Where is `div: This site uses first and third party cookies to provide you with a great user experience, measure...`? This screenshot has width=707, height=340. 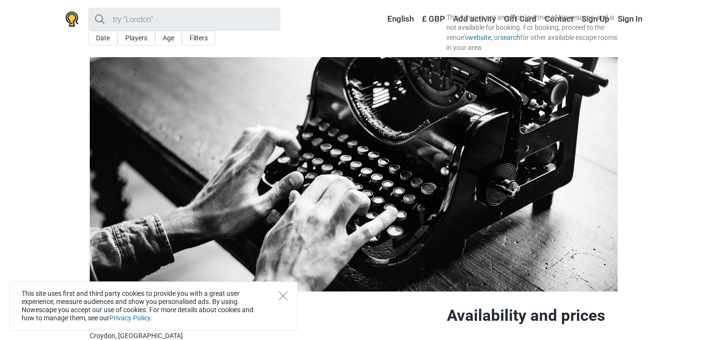
div: This site uses first and third party cookies to provide you with a great user experience, measure... is located at coordinates (154, 306).